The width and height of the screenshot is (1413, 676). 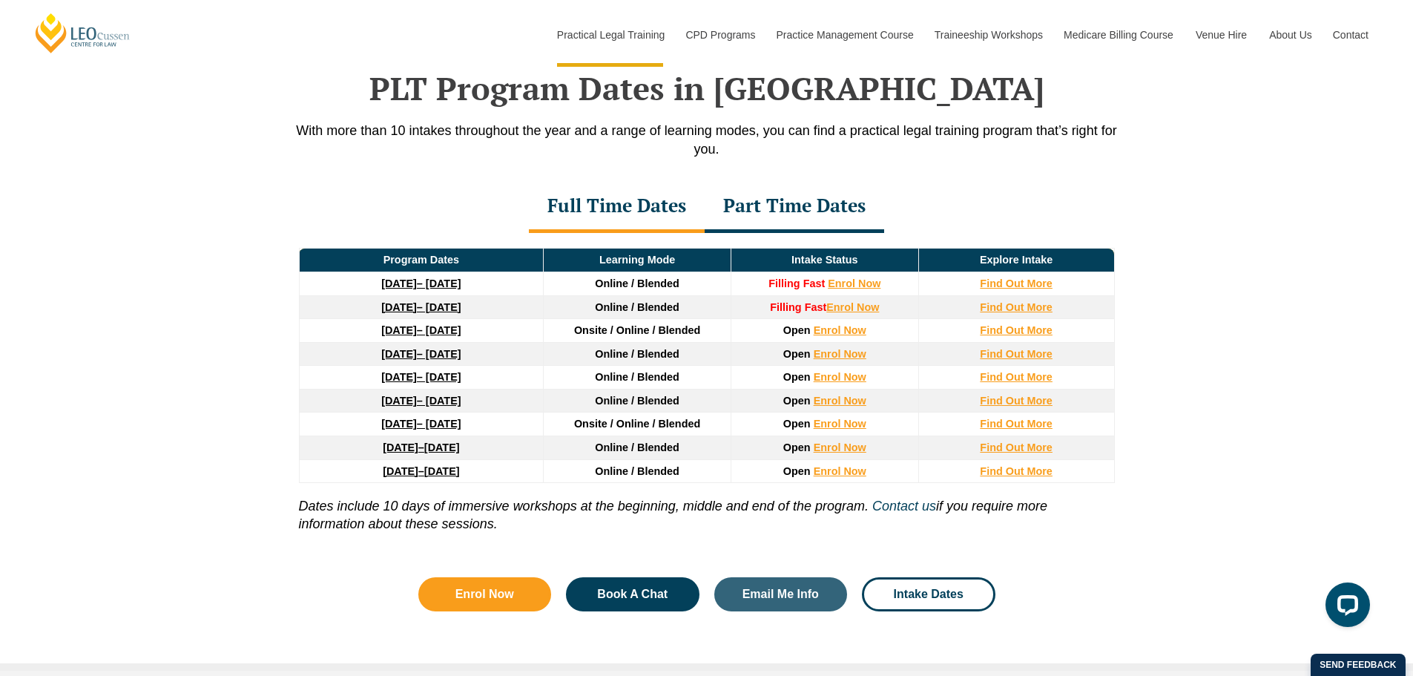 What do you see at coordinates (484, 594) in the screenshot?
I see `span: Enrol Now` at bounding box center [484, 594].